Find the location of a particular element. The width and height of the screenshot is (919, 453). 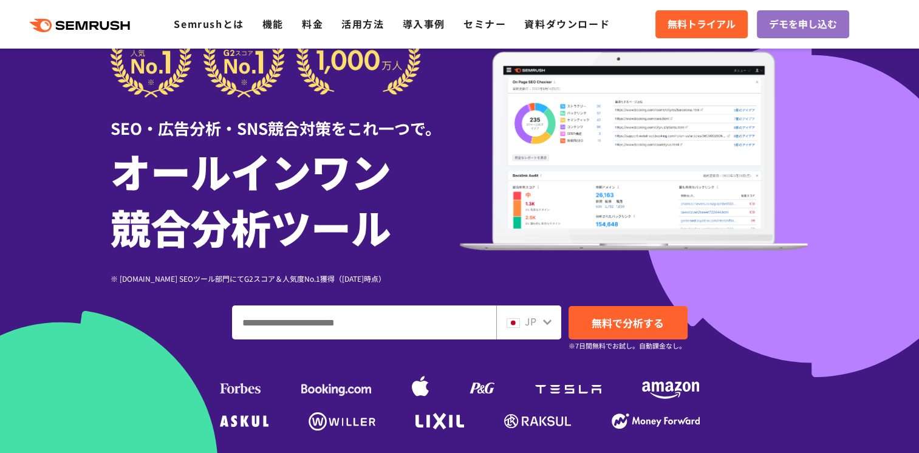

input: ドメイン、キーワードまたはURLを入力してください is located at coordinates (364, 322).